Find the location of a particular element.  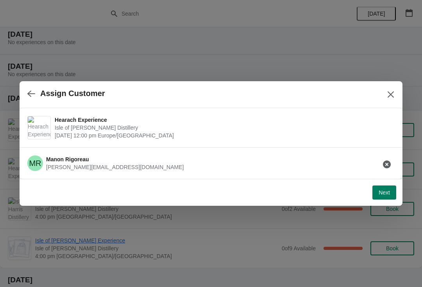

span: Manon Rigoreau is located at coordinates (68, 160).